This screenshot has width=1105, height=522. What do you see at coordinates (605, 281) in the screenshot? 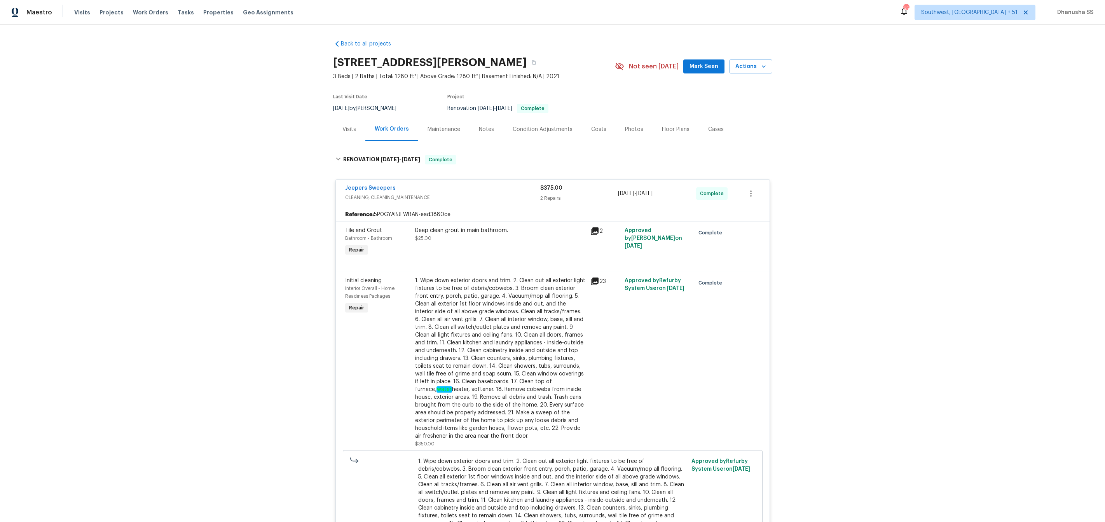
I see `div: 23` at bounding box center [605, 281].